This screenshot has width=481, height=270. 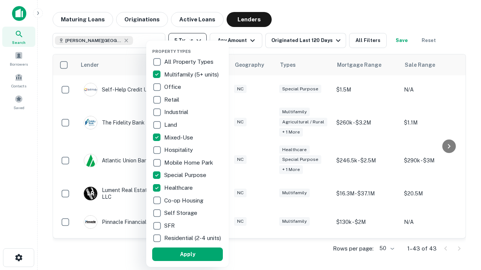 What do you see at coordinates (179, 138) in the screenshot?
I see `p: Mixed-Use` at bounding box center [179, 138].